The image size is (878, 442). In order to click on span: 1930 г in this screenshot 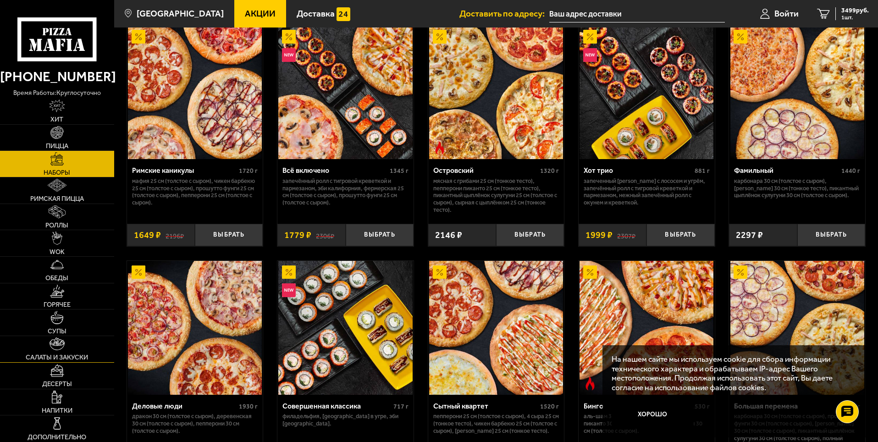, I will do `click(248, 406)`.